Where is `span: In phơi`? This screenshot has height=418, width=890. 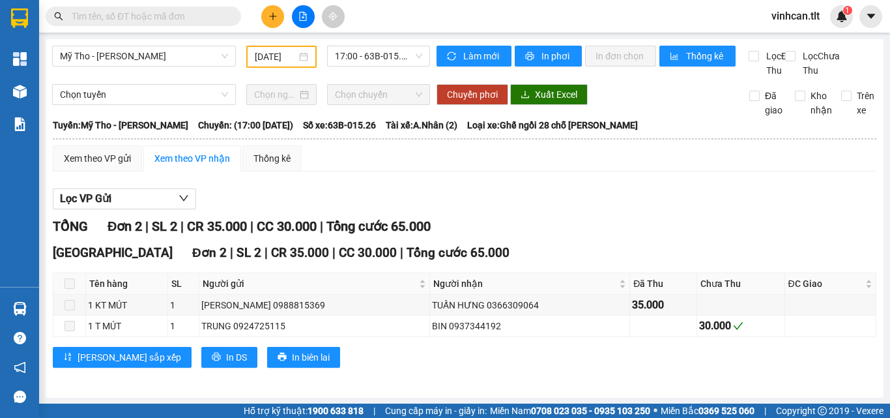 span: In phơi is located at coordinates (556, 56).